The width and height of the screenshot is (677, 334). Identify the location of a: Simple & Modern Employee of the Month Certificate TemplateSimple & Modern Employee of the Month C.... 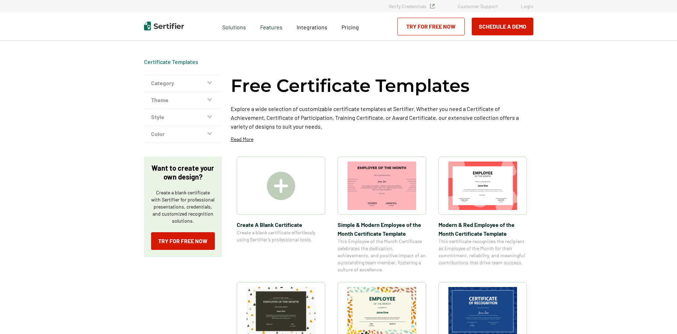
(382, 215).